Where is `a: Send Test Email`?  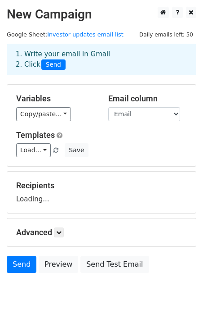 a: Send Test Email is located at coordinates (115, 264).